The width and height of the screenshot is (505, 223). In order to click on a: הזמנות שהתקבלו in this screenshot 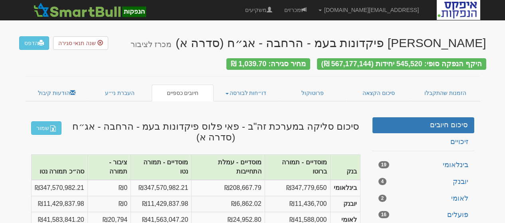, I will do `click(445, 93)`.